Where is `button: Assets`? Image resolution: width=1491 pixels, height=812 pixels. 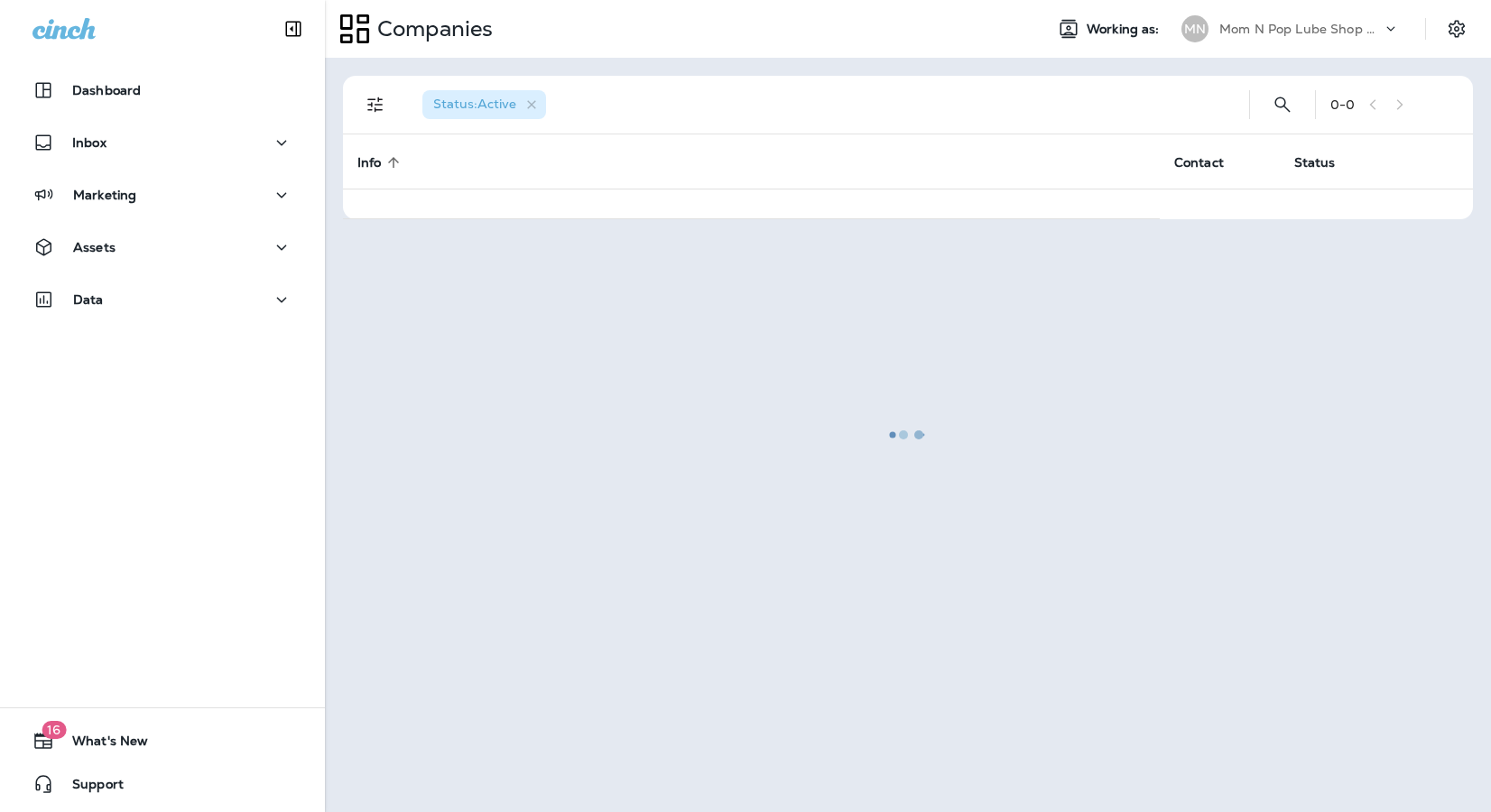 button: Assets is located at coordinates (163, 247).